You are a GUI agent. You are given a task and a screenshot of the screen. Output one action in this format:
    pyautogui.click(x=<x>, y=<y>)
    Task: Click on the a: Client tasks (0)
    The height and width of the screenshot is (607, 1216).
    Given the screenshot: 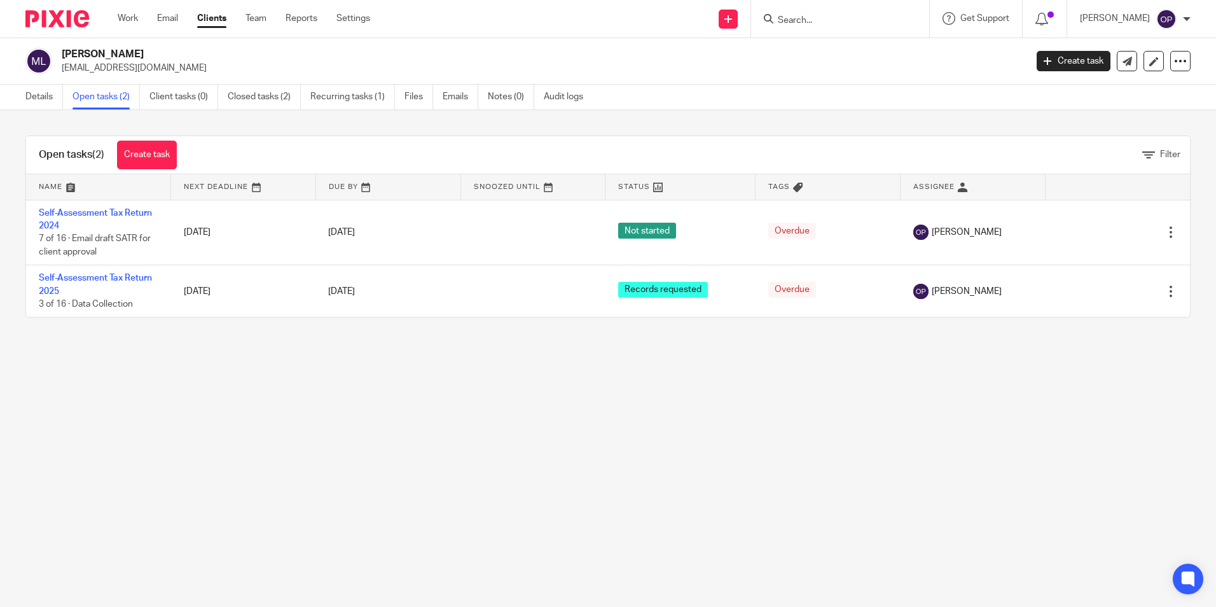 What is the action you would take?
    pyautogui.click(x=184, y=97)
    